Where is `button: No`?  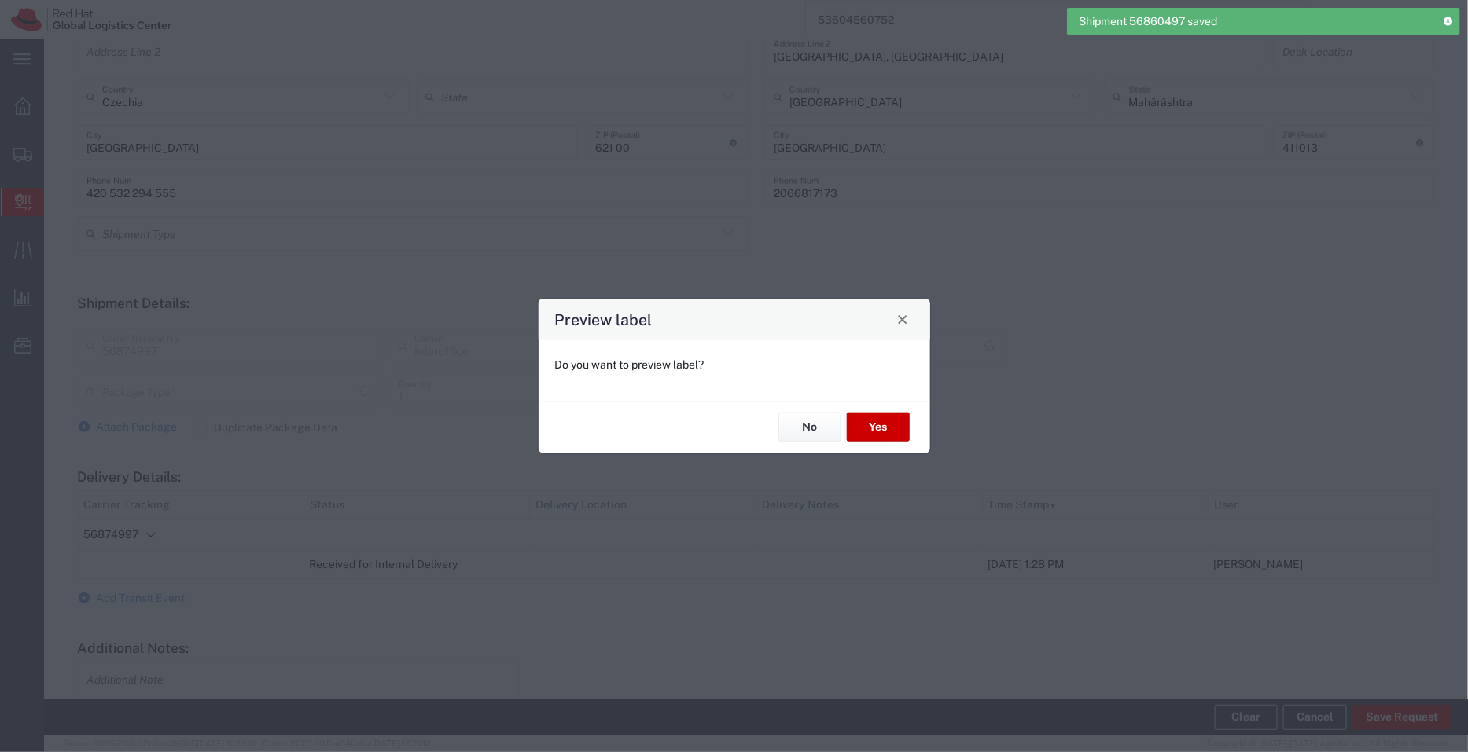
button: No is located at coordinates (810, 427).